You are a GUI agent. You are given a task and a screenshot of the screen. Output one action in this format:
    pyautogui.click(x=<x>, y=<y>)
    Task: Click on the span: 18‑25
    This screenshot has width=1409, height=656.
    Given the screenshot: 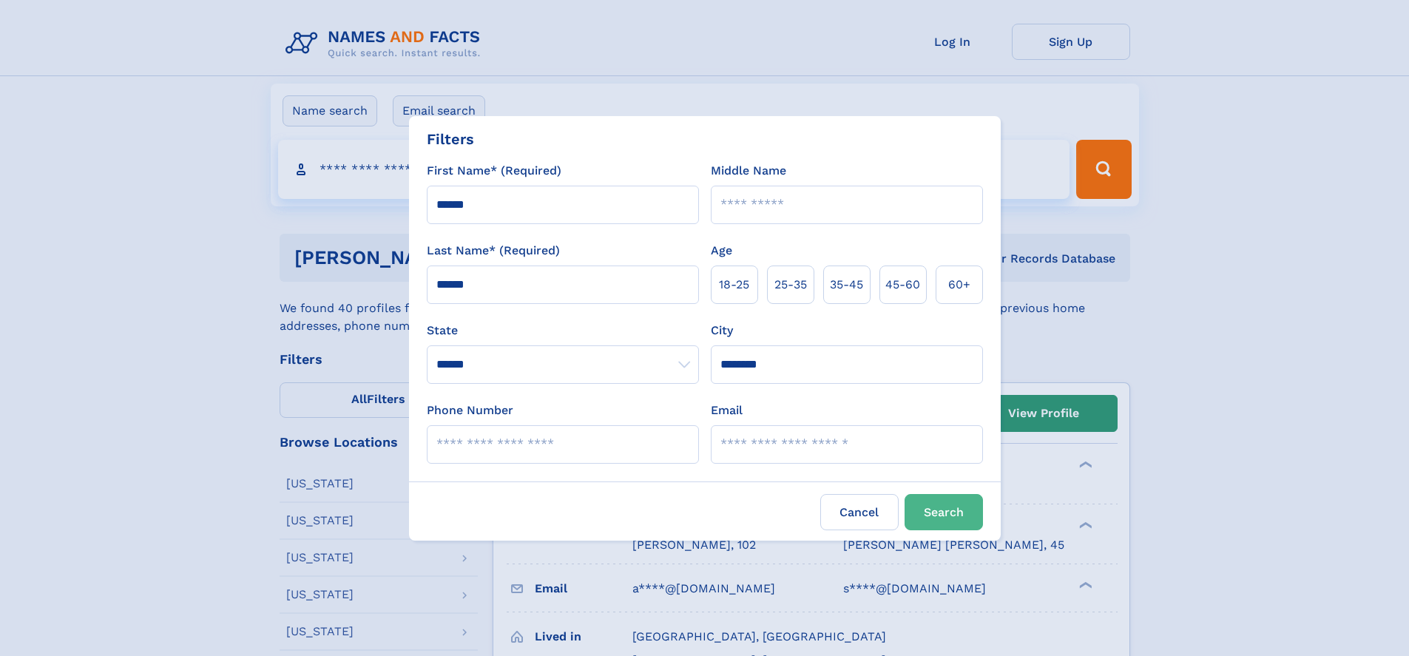 What is the action you would take?
    pyautogui.click(x=734, y=285)
    